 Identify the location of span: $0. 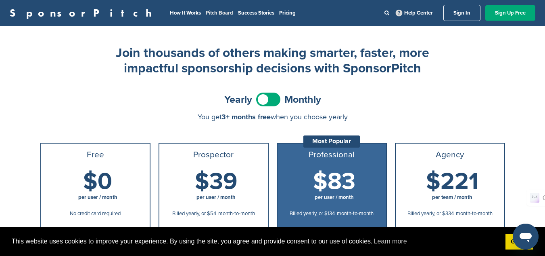
(98, 181).